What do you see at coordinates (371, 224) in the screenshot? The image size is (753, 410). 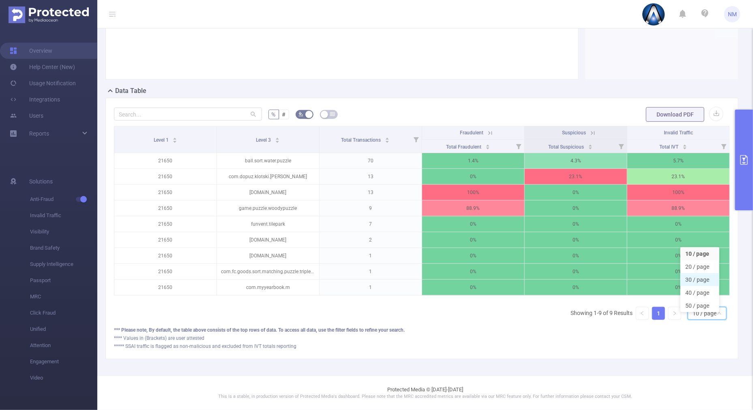 I see `p: 7` at bounding box center [371, 224].